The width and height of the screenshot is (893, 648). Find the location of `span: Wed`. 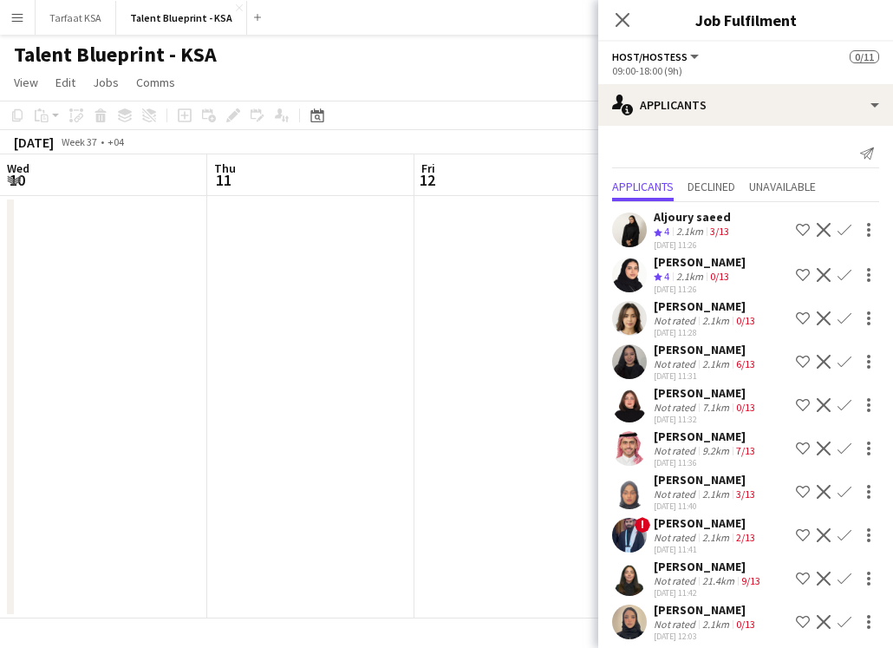

span: Wed is located at coordinates (18, 168).